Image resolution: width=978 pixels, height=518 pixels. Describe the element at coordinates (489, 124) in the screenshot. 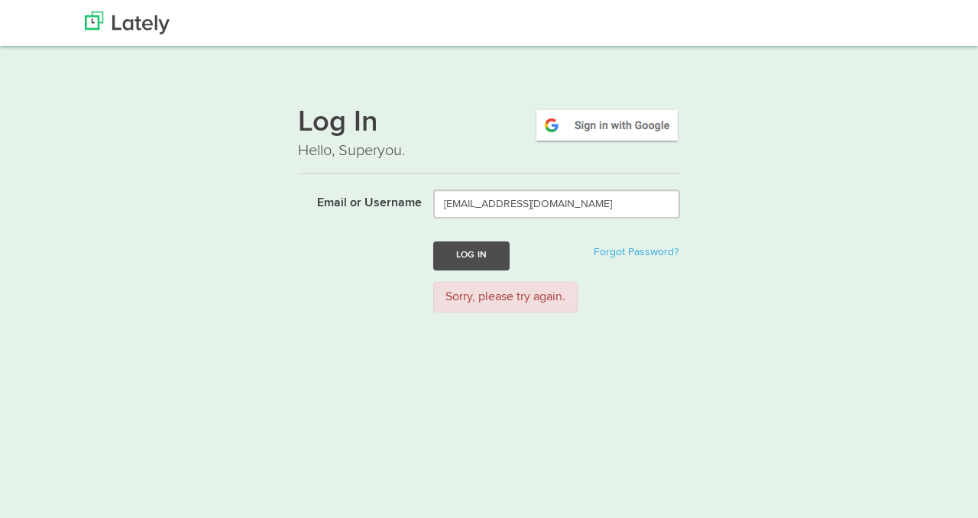

I see `h1: Log In` at that location.